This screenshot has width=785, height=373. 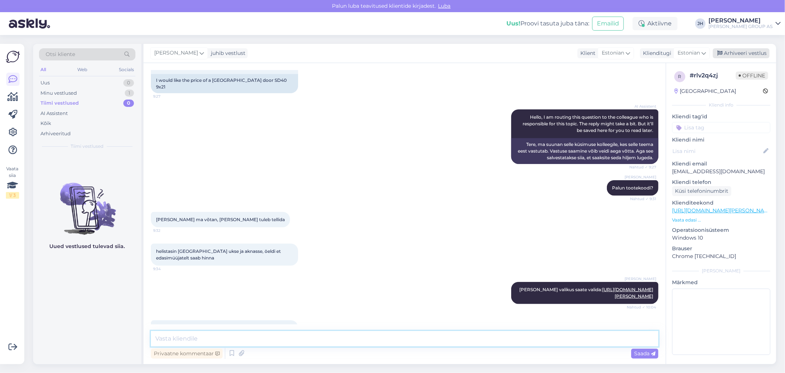 I want to click on div: 1 / 3, so click(x=13, y=195).